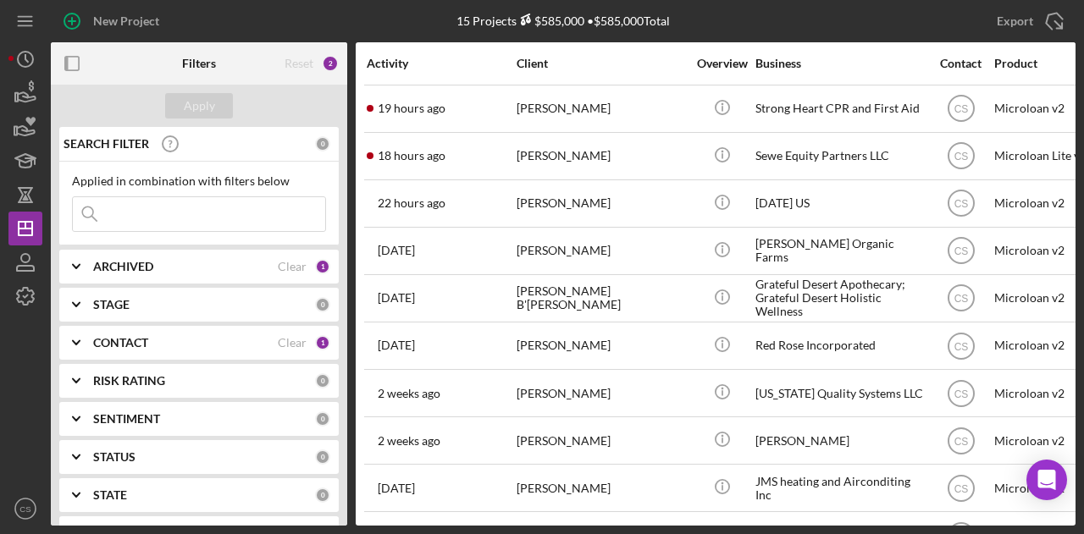  I want to click on button: Export, so click(1027, 21).